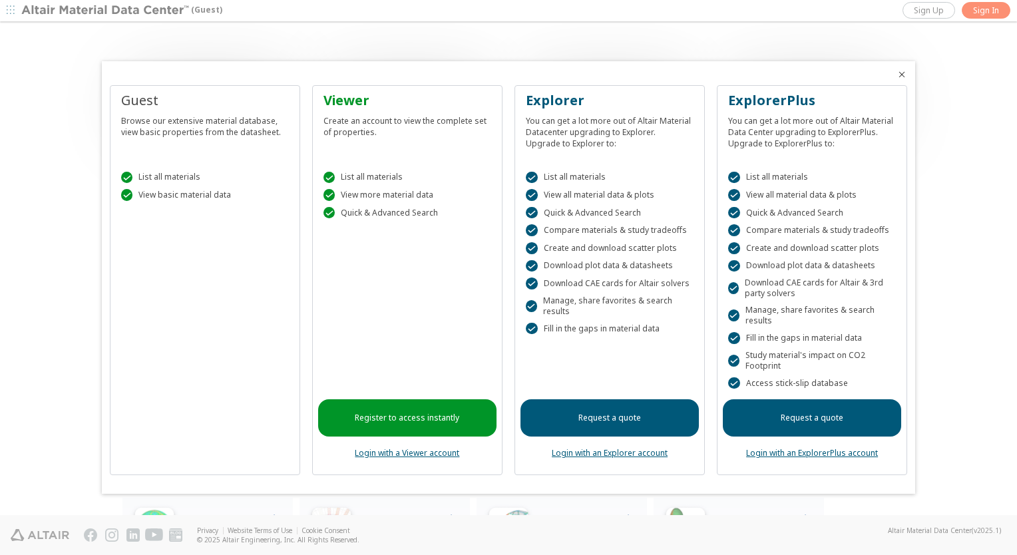 Image resolution: width=1017 pixels, height=555 pixels. What do you see at coordinates (812, 288) in the screenshot?
I see `div: Download CAE cards for Altair & 3rd party solvers` at bounding box center [812, 288].